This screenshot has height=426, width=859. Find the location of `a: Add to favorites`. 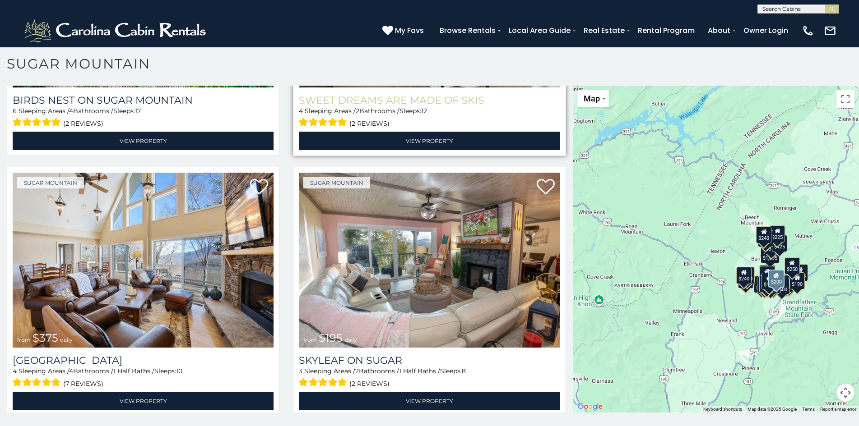

a: Add to favorites is located at coordinates (546, 188).